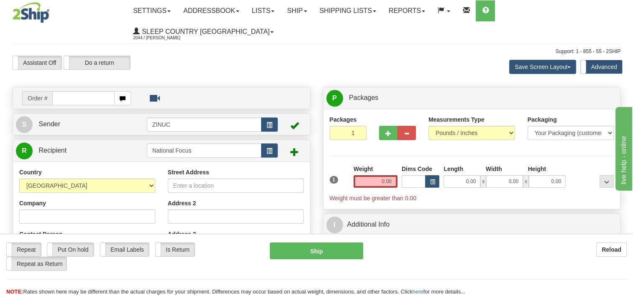 This screenshot has width=633, height=296. Describe the element at coordinates (42, 10) in the screenshot. I see `div: live help - online` at that location.